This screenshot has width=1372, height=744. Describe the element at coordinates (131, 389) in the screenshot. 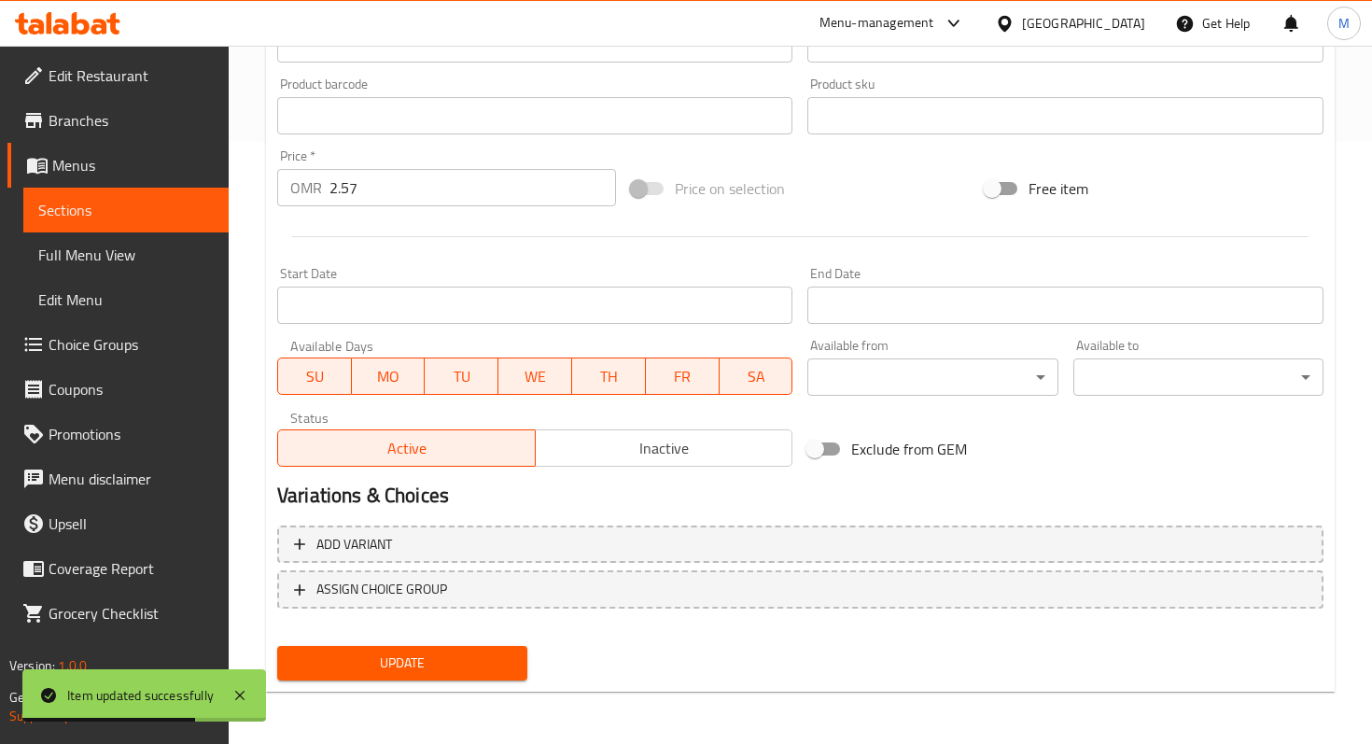

I see `span: Coupons` at that location.